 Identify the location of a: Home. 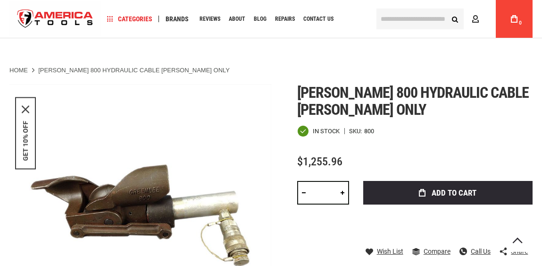
(18, 70).